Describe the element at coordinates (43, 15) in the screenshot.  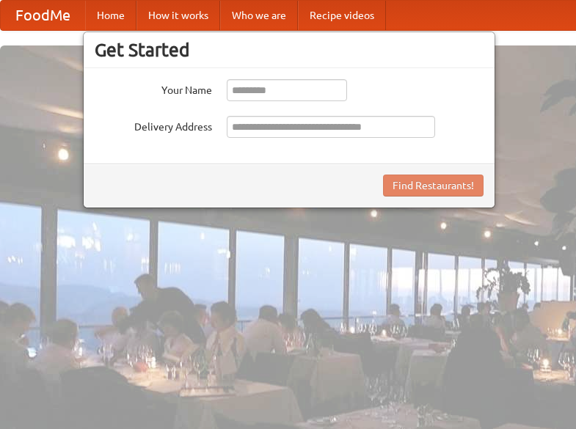
I see `a: FoodMe` at that location.